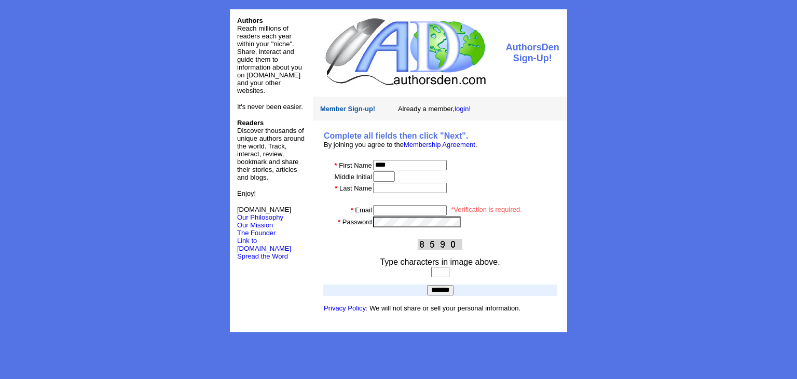 The image size is (797, 379). Describe the element at coordinates (246, 193) in the screenshot. I see `font: Enjoy!` at that location.